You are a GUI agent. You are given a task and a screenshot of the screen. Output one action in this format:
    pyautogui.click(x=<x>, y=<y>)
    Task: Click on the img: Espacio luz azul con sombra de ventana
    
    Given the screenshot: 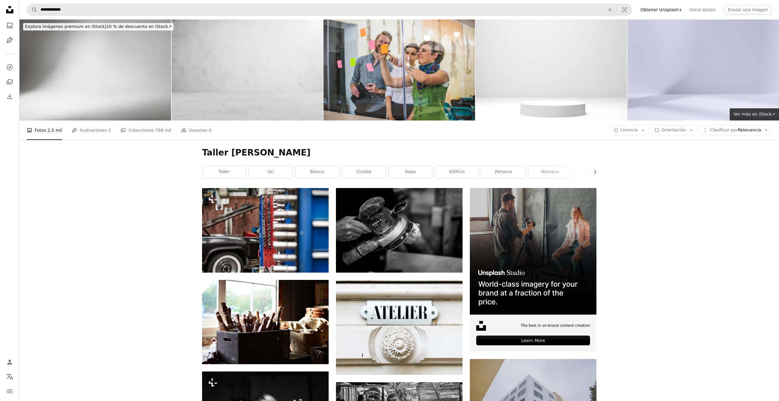 What is the action you would take?
    pyautogui.click(x=703, y=70)
    